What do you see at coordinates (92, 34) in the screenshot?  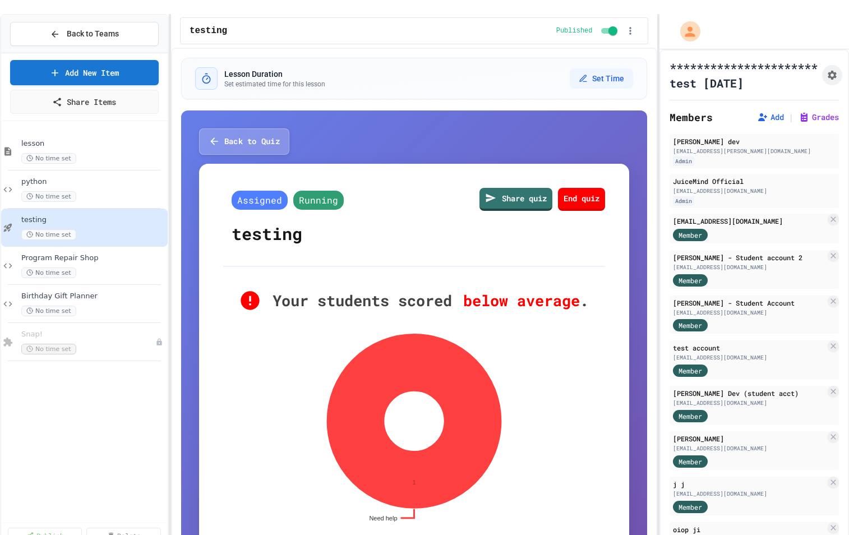 I see `span: Back to Teams` at bounding box center [92, 34].